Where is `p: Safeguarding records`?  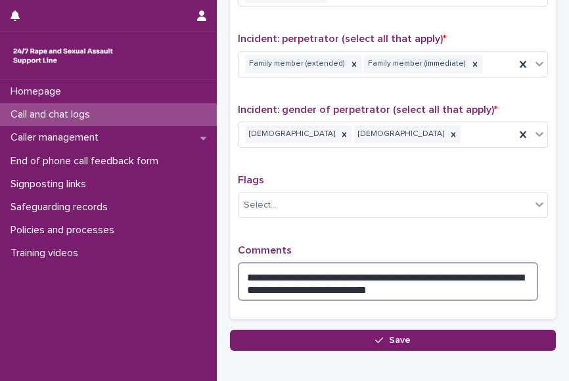
p: Safeguarding records is located at coordinates (62, 207).